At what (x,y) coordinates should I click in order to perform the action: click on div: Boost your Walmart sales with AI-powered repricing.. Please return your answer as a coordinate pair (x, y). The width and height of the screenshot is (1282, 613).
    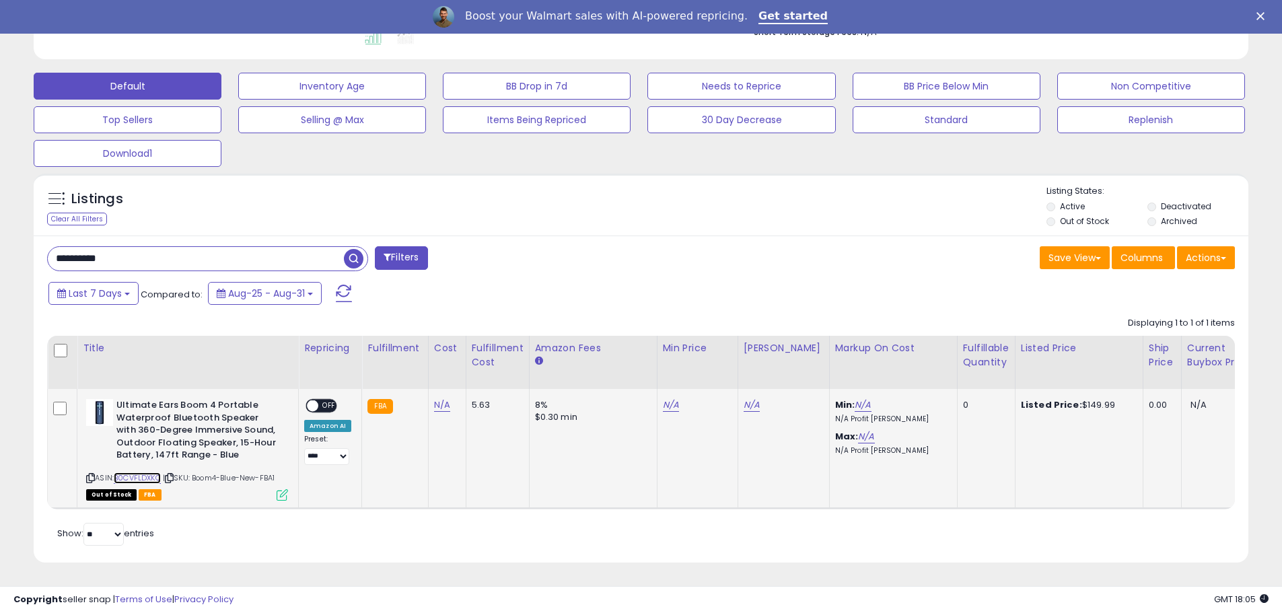
    Looking at the image, I should click on (606, 16).